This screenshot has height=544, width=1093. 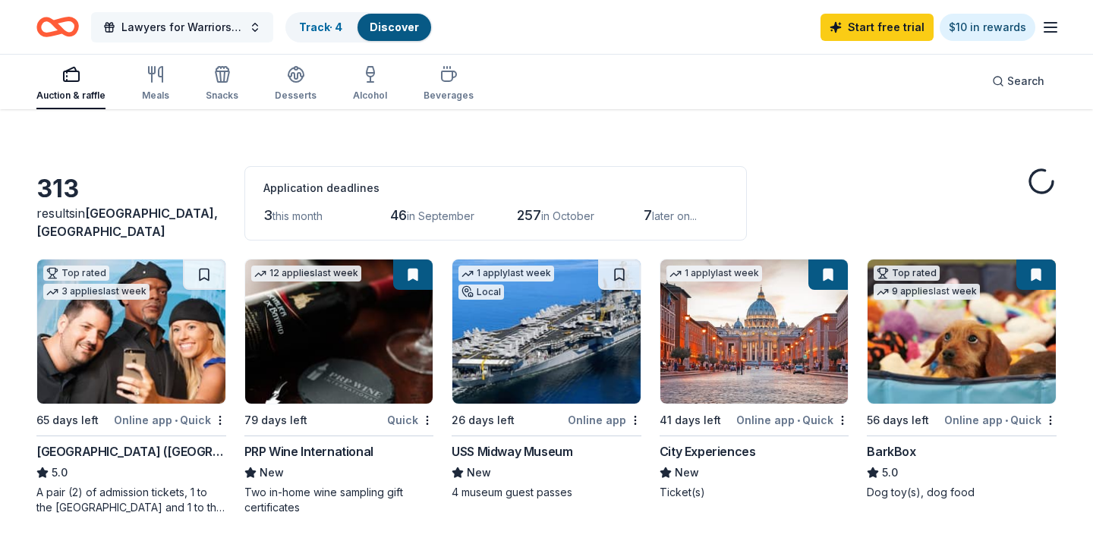 I want to click on button: Beverages, so click(x=449, y=84).